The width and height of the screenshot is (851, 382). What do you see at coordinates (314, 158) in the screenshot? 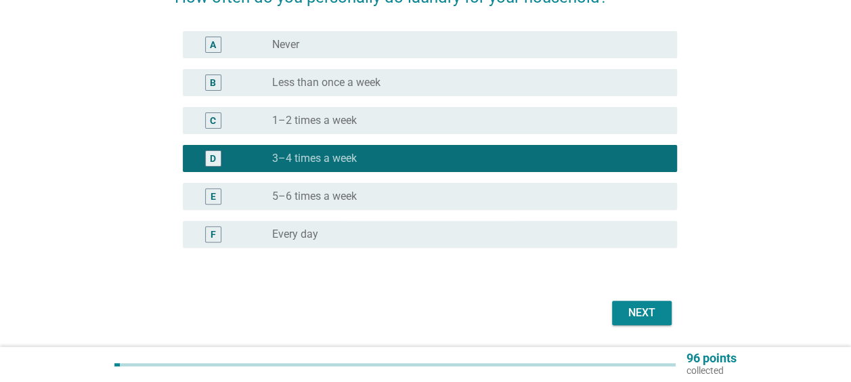
I see `label: 3–4 times a week` at bounding box center [314, 158].